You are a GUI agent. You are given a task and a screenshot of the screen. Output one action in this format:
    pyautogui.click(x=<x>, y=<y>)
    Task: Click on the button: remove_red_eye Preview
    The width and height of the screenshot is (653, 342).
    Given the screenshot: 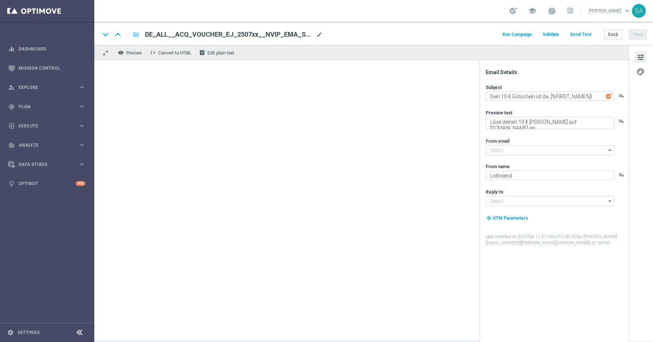 What is the action you would take?
    pyautogui.click(x=131, y=53)
    